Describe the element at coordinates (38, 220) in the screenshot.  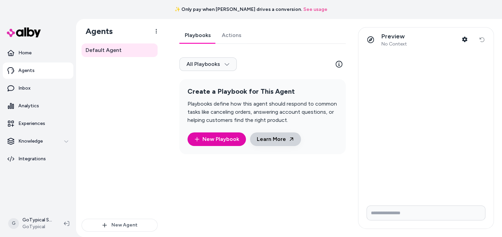
I see `p: GoTypical Shopify` at that location.